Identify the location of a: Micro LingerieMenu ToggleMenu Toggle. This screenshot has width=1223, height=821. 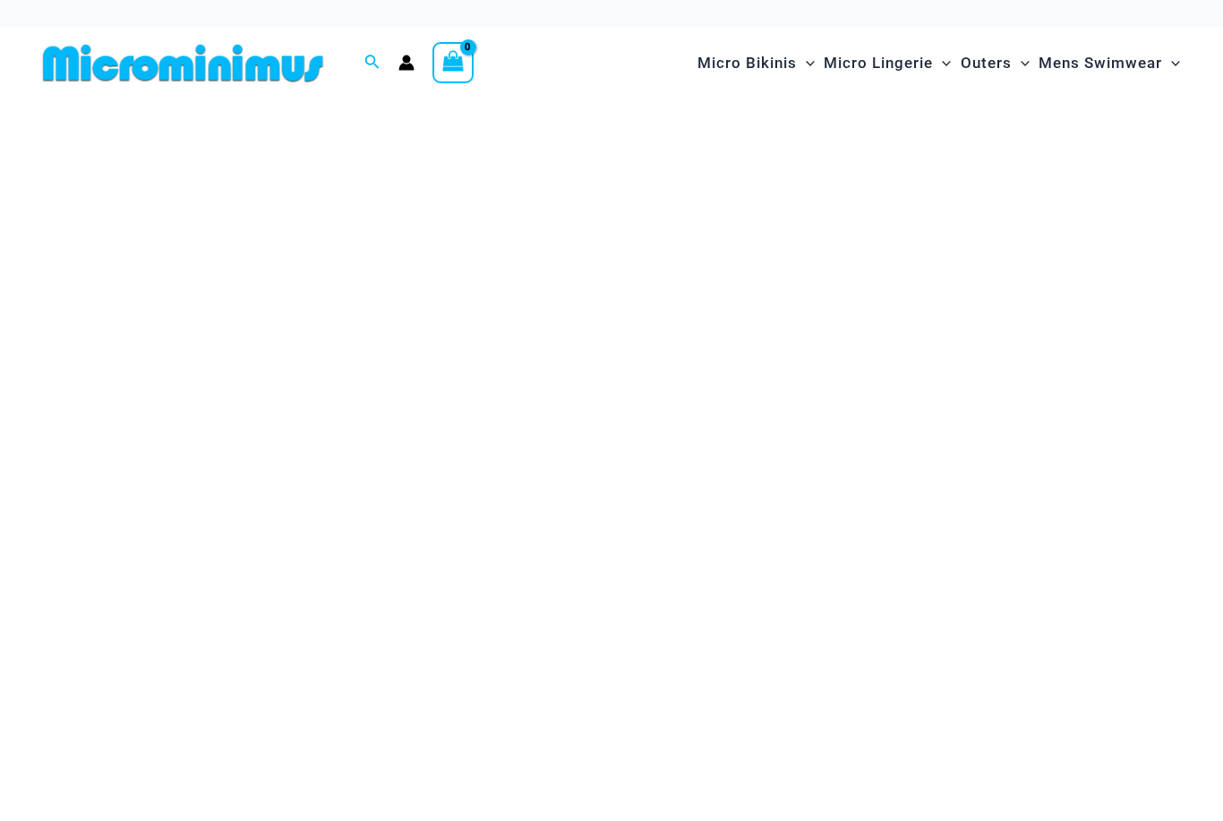
(887, 63).